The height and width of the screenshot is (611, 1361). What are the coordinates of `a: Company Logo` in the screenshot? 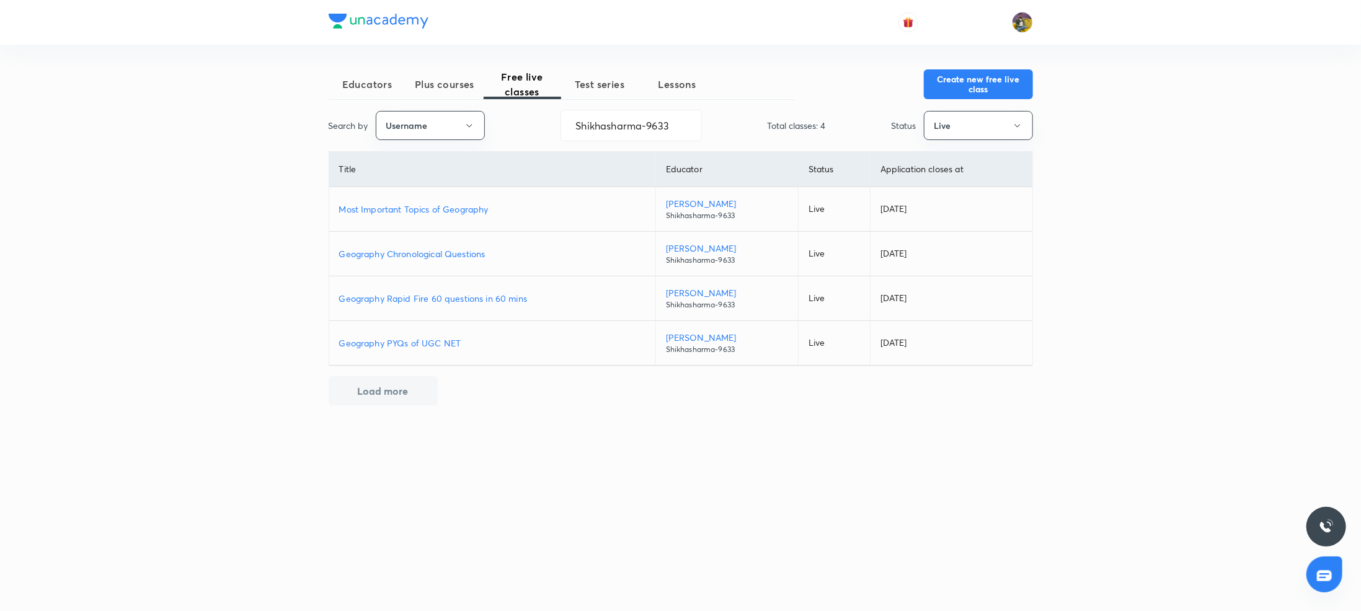 It's located at (378, 22).